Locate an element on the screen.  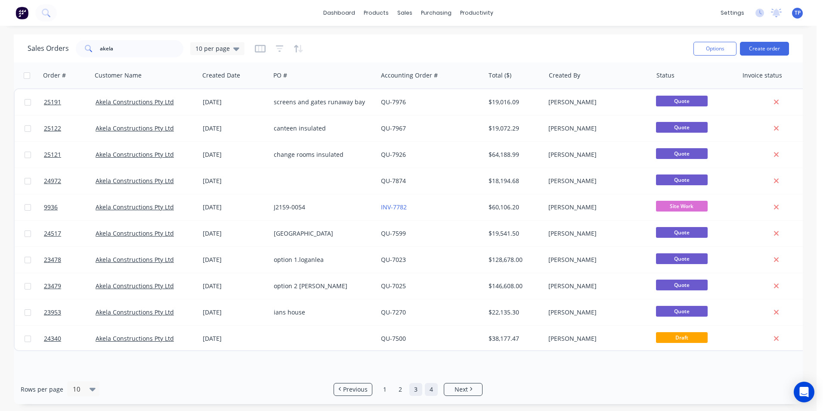
a: Page 3 is your current page is located at coordinates (416, 389).